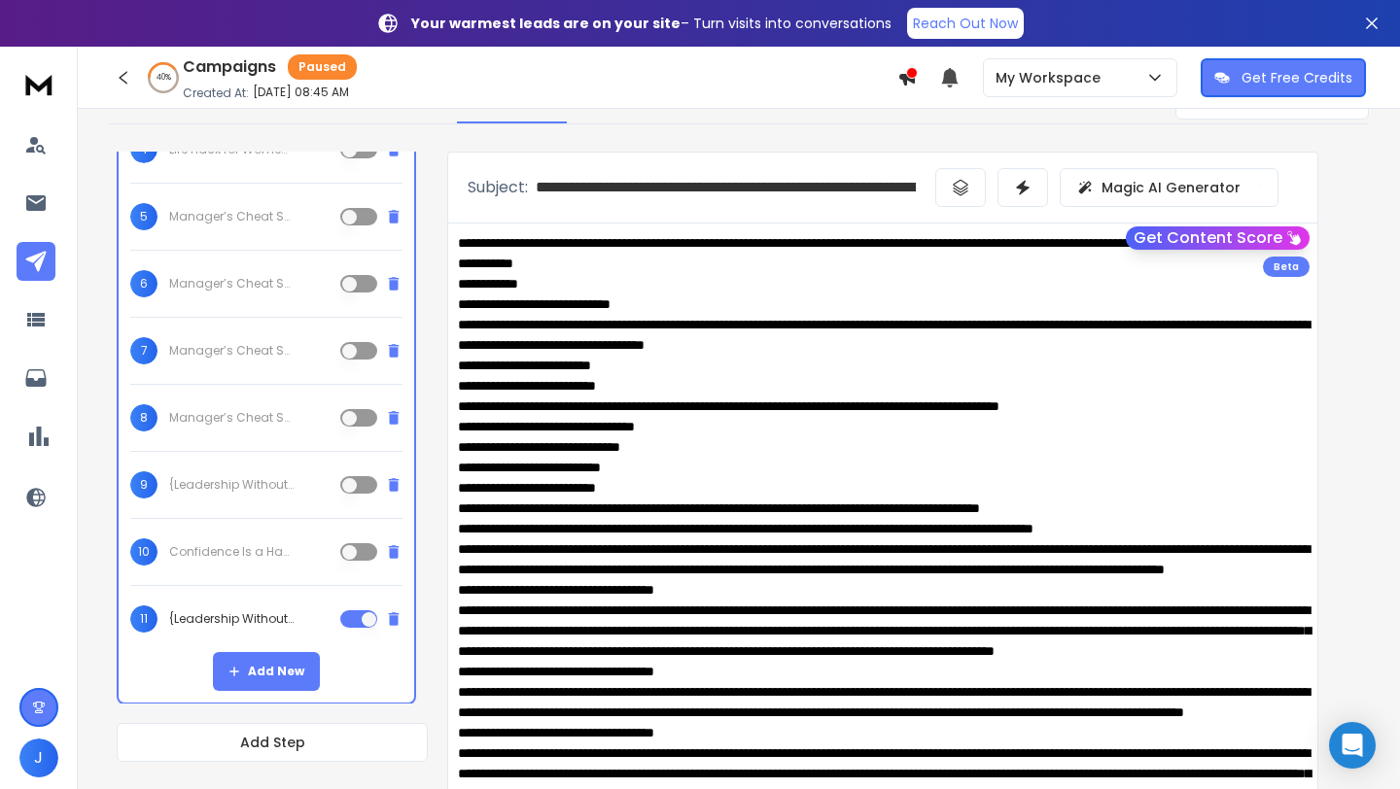 This screenshot has height=789, width=1400. What do you see at coordinates (1283, 78) in the screenshot?
I see `button: Get Free Credits` at bounding box center [1283, 78].